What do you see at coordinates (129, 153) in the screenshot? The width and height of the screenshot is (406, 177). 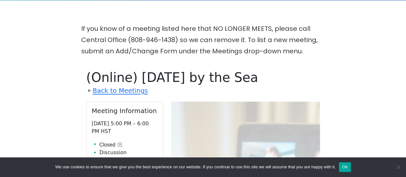 I see `li: Discussion` at bounding box center [129, 153].